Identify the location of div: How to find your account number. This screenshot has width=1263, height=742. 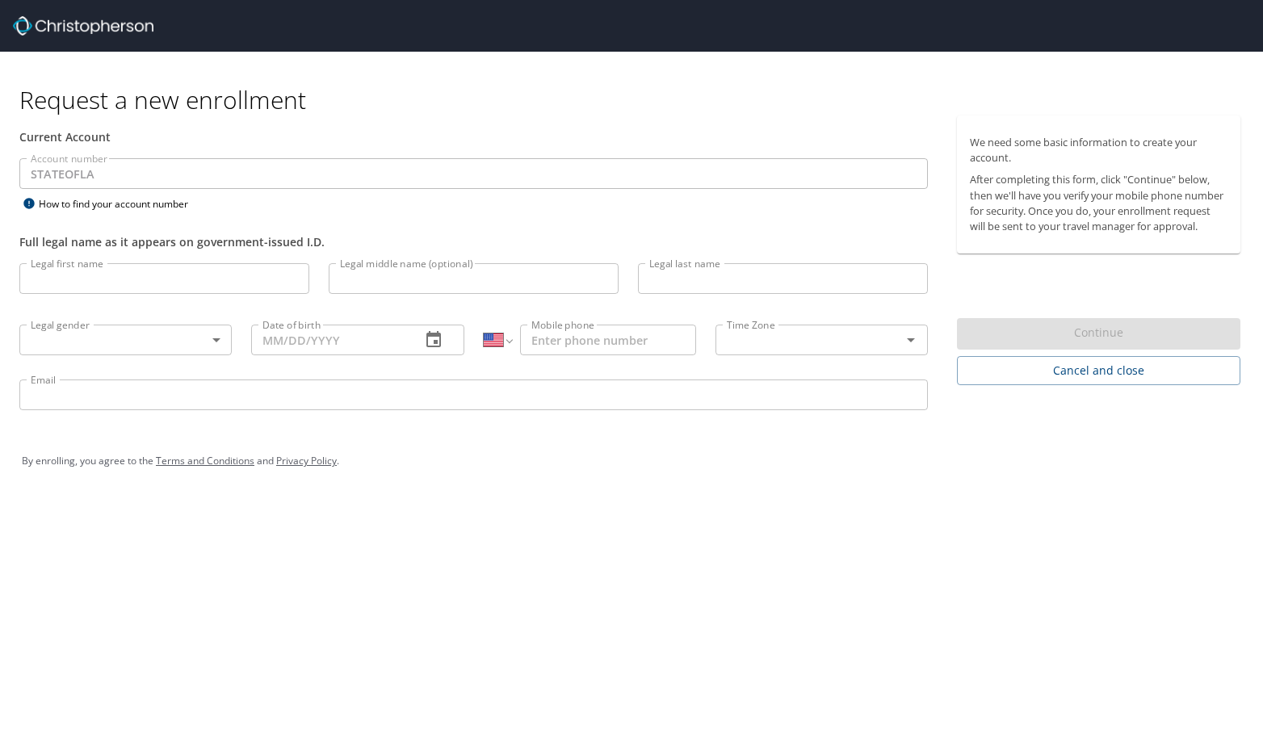
(120, 204).